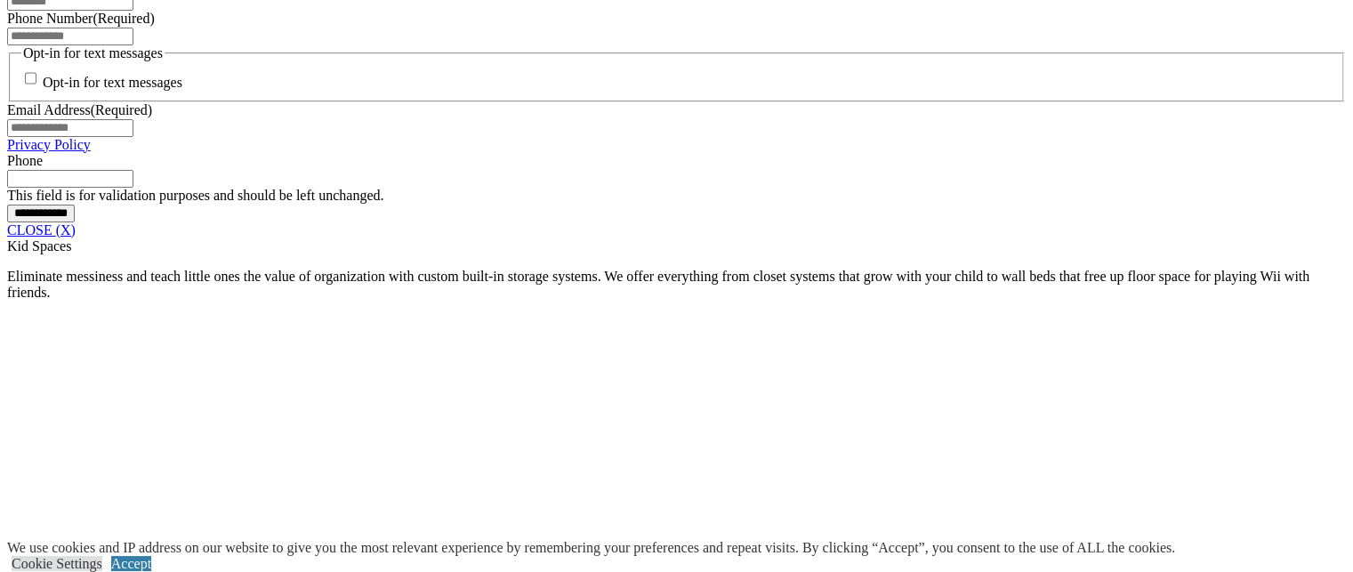 The height and width of the screenshot is (572, 1353). What do you see at coordinates (112, 83) in the screenshot?
I see `label: Opt-in for text messages` at bounding box center [112, 83].